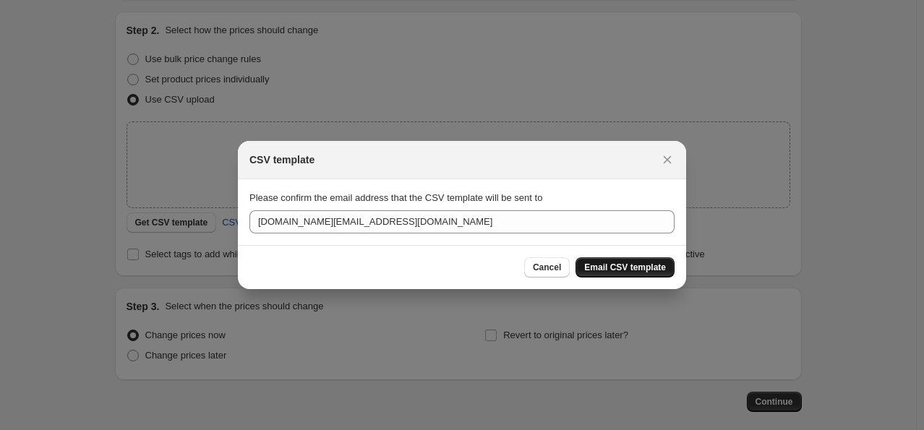  What do you see at coordinates (625, 268) in the screenshot?
I see `button: Email CSV template` at bounding box center [625, 268].